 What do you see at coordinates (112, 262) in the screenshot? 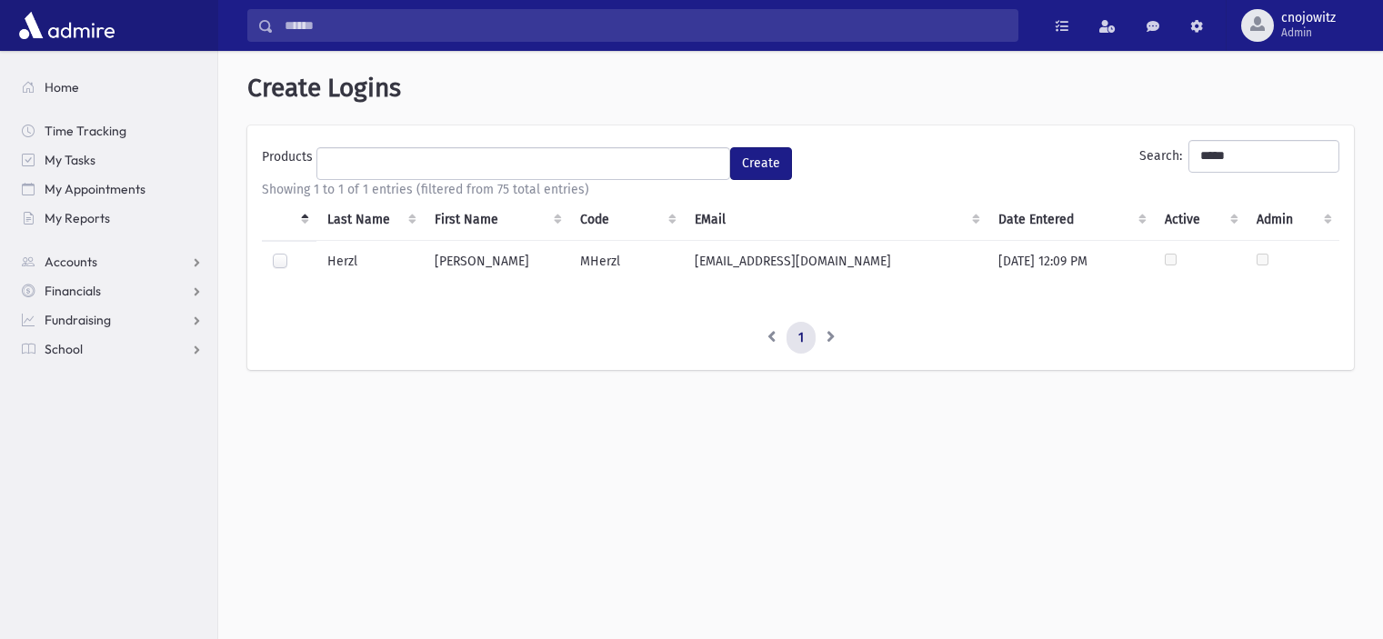
I see `a: Accounts` at bounding box center [112, 262].